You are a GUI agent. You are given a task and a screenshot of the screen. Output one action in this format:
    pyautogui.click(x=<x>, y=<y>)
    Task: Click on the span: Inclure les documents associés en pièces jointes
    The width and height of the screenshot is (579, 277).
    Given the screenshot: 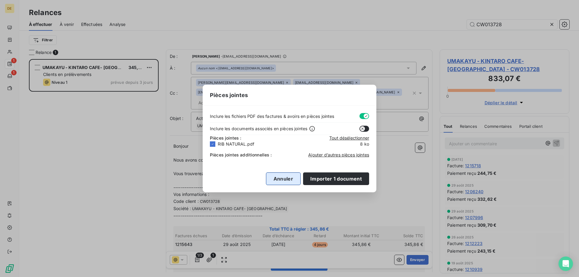 What is the action you would take?
    pyautogui.click(x=258, y=128)
    